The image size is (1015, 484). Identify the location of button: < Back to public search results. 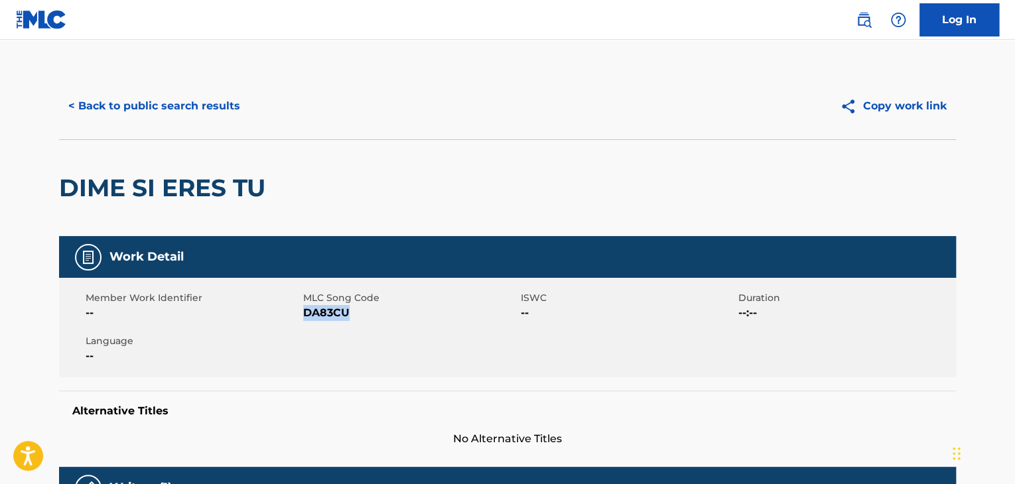
(154, 106).